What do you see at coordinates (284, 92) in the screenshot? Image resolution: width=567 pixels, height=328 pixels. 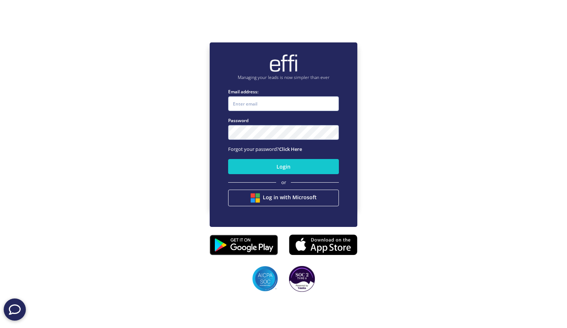 I see `label: Email address:` at bounding box center [284, 92].